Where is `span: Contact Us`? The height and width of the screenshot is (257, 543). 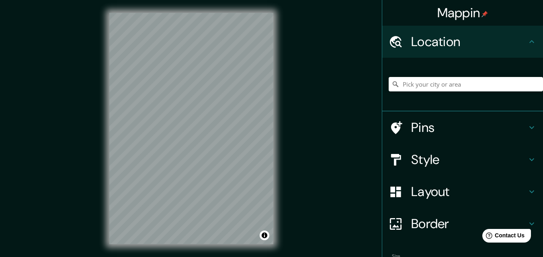 span: Contact Us is located at coordinates (38, 10).